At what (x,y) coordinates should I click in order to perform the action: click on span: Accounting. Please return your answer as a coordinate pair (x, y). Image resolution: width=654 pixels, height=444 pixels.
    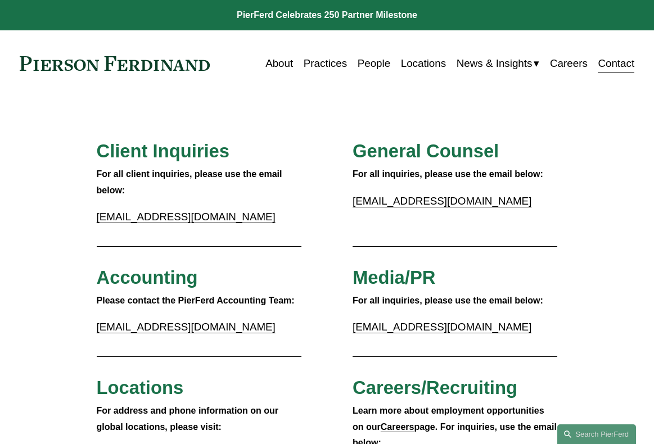
    Looking at the image, I should click on (147, 277).